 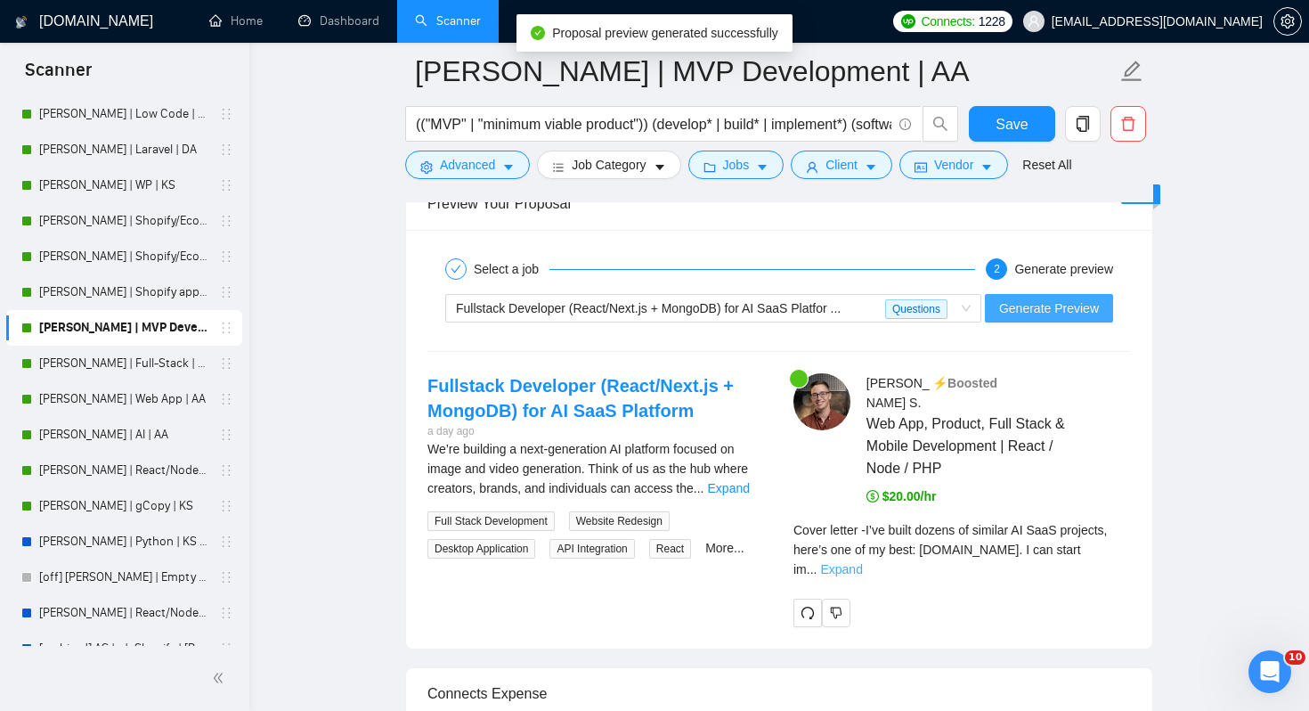 I want to click on span: idcard, so click(x=921, y=167).